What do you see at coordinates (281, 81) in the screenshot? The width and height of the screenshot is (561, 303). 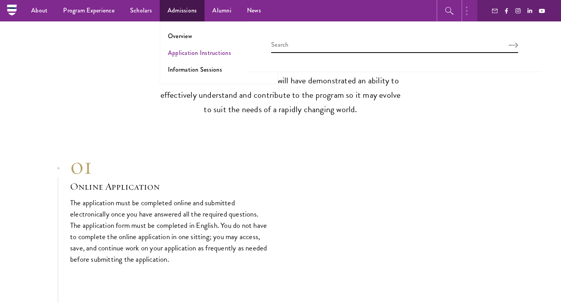 I see `p: Interested candidates participate in a rigorous and thorough selection process, designed to ident...` at bounding box center [281, 81].